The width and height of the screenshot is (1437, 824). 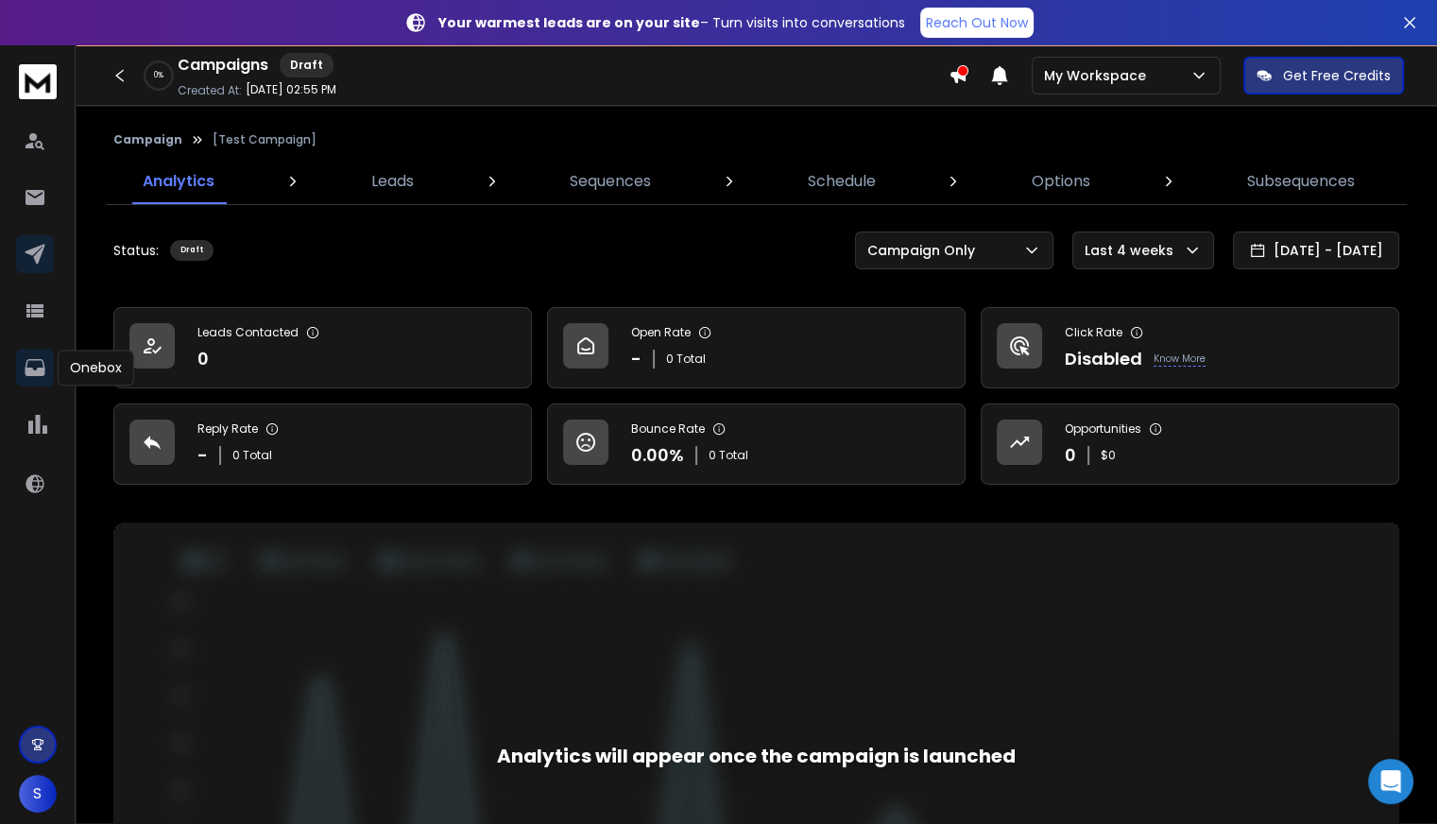 What do you see at coordinates (756, 348) in the screenshot?
I see `a: Open Rate-0 Total` at bounding box center [756, 348].